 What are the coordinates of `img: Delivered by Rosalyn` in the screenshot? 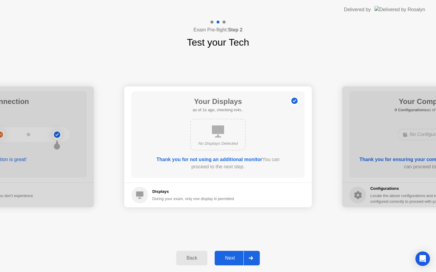 It's located at (399, 9).